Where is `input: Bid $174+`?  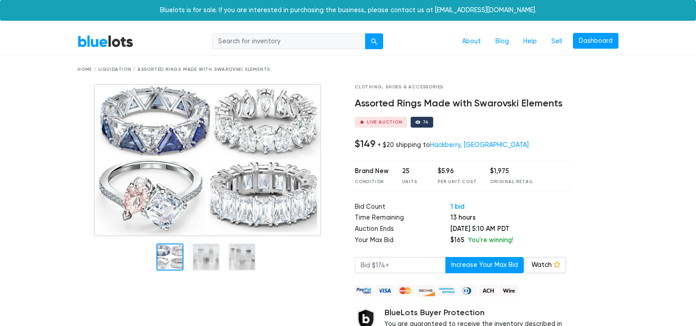 input: Bid $174+ is located at coordinates (401, 265).